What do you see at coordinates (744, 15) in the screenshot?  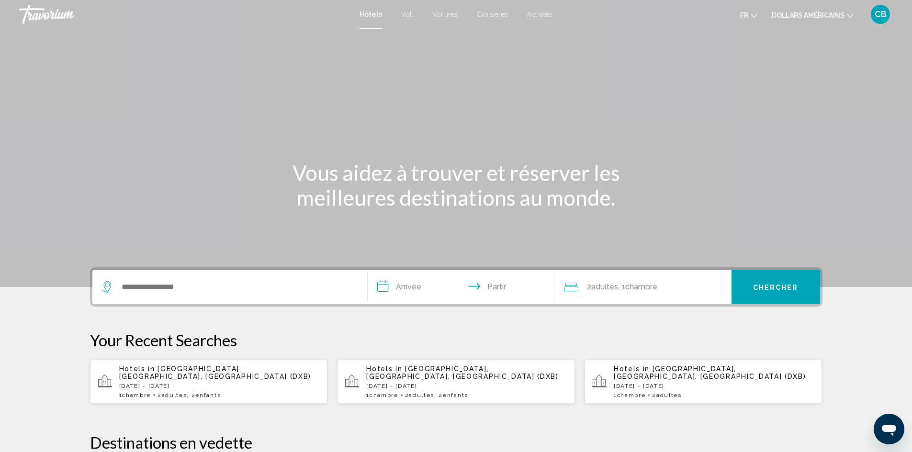 I see `font: fr` at bounding box center [744, 15].